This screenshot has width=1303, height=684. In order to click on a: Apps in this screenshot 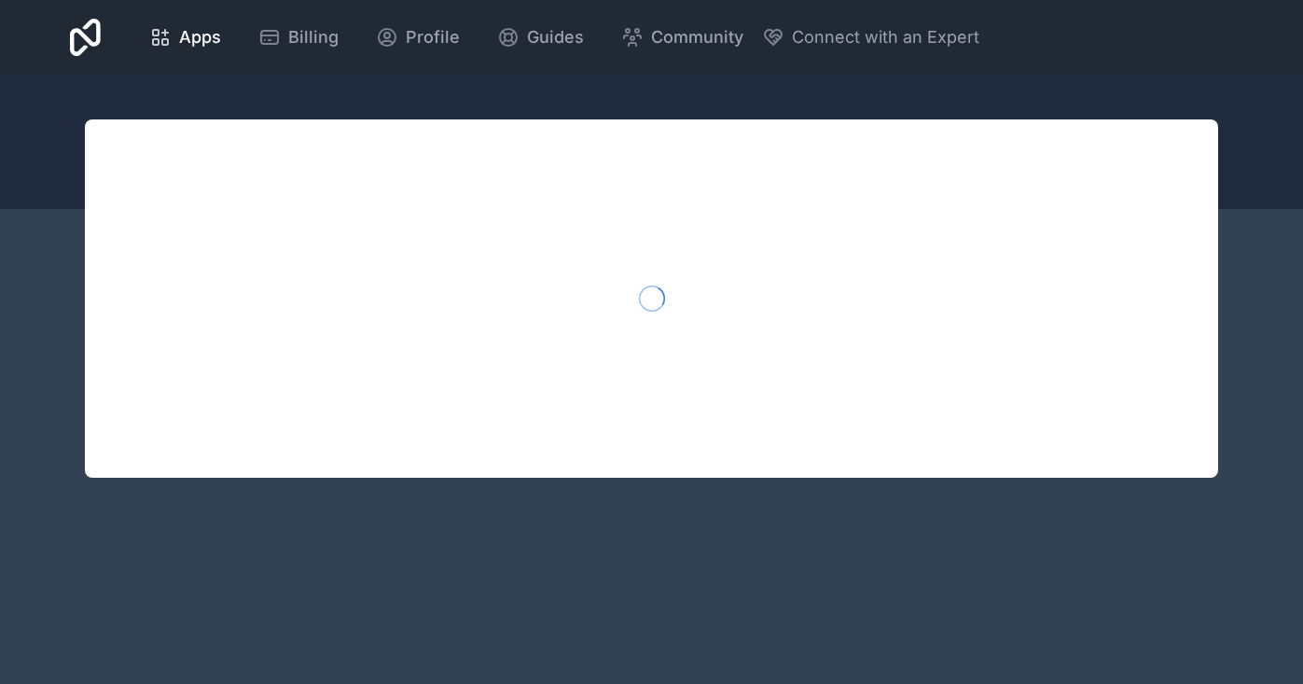, I will do `click(185, 37)`.